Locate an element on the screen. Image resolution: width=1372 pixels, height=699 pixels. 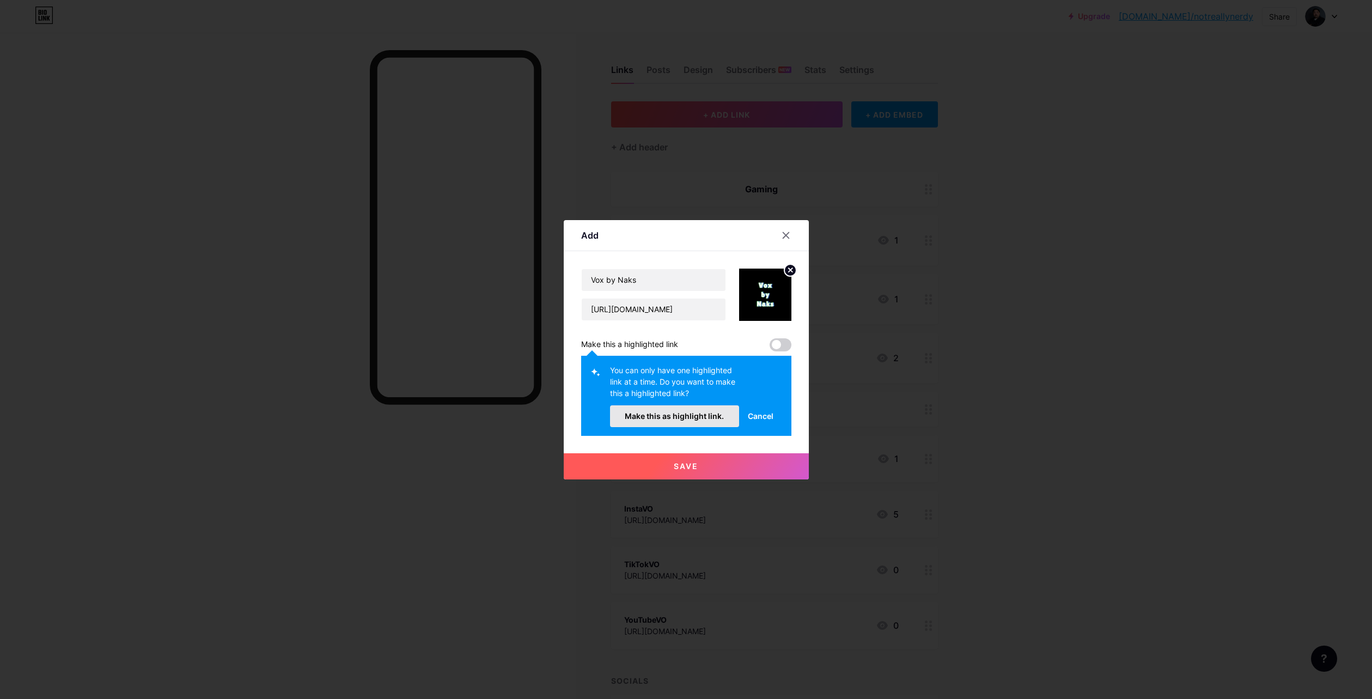
button: Cancel is located at coordinates (760, 416).